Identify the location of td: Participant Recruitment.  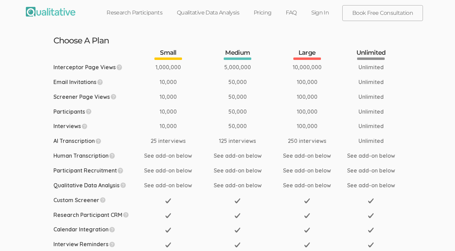
(96, 171).